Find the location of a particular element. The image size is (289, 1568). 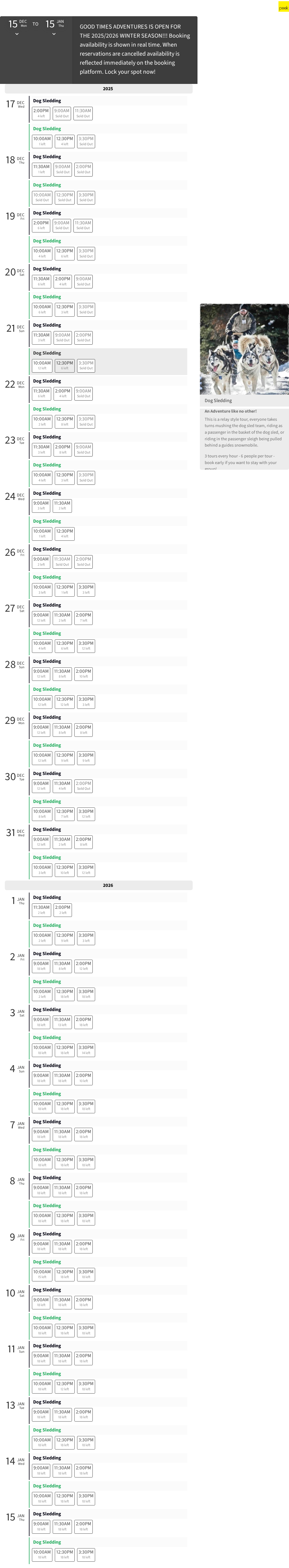

span: 14 left is located at coordinates (86, 1053).